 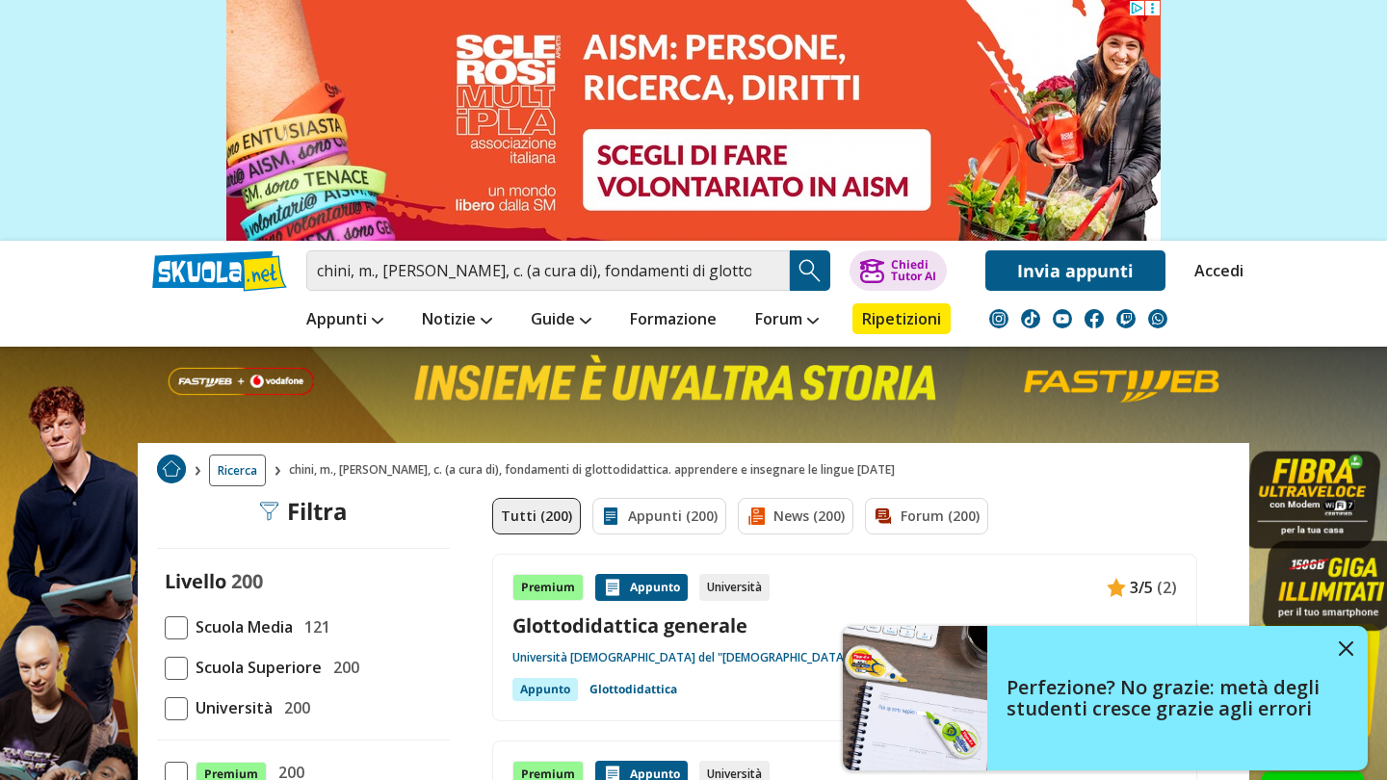 I want to click on img: facebook, so click(x=1094, y=319).